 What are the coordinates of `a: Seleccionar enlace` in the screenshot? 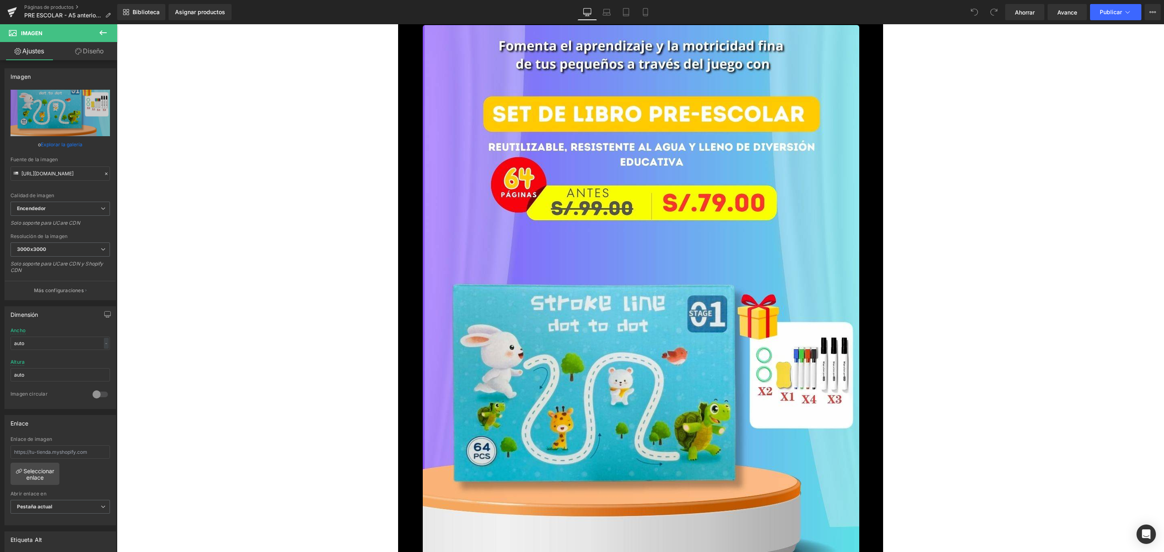 It's located at (35, 474).